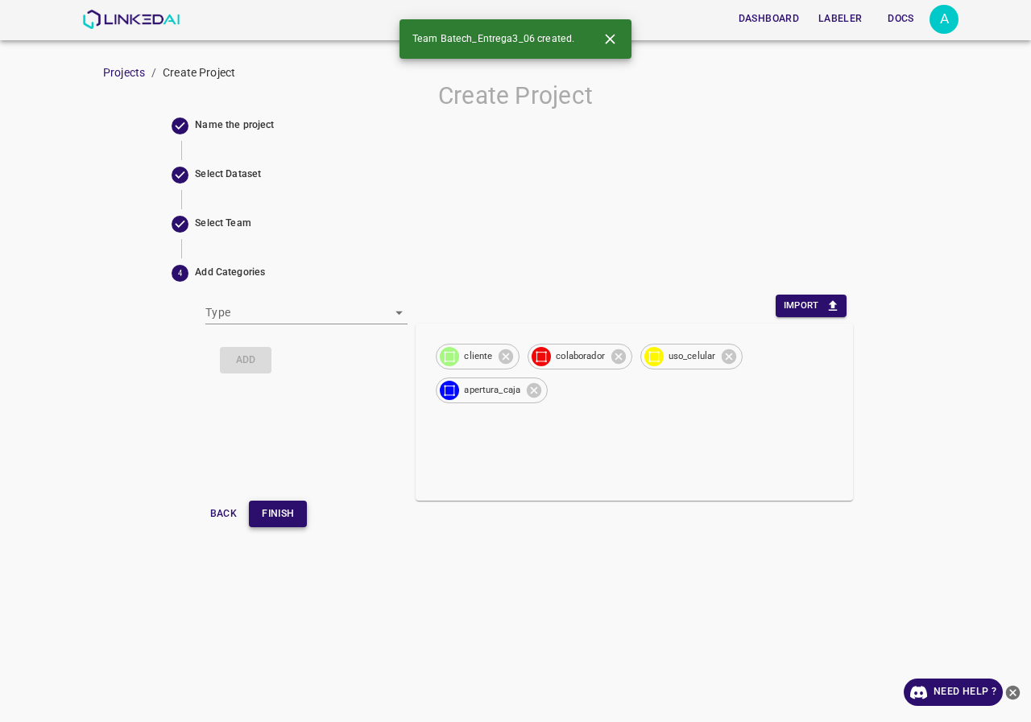 The image size is (1031, 722). Describe the element at coordinates (527, 175) in the screenshot. I see `span: Select Dataset` at that location.